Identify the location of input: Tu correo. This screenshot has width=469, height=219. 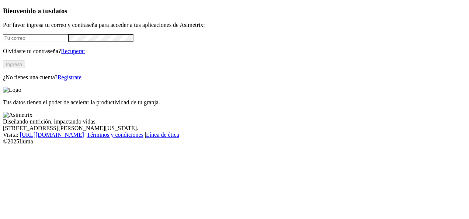
(35, 38).